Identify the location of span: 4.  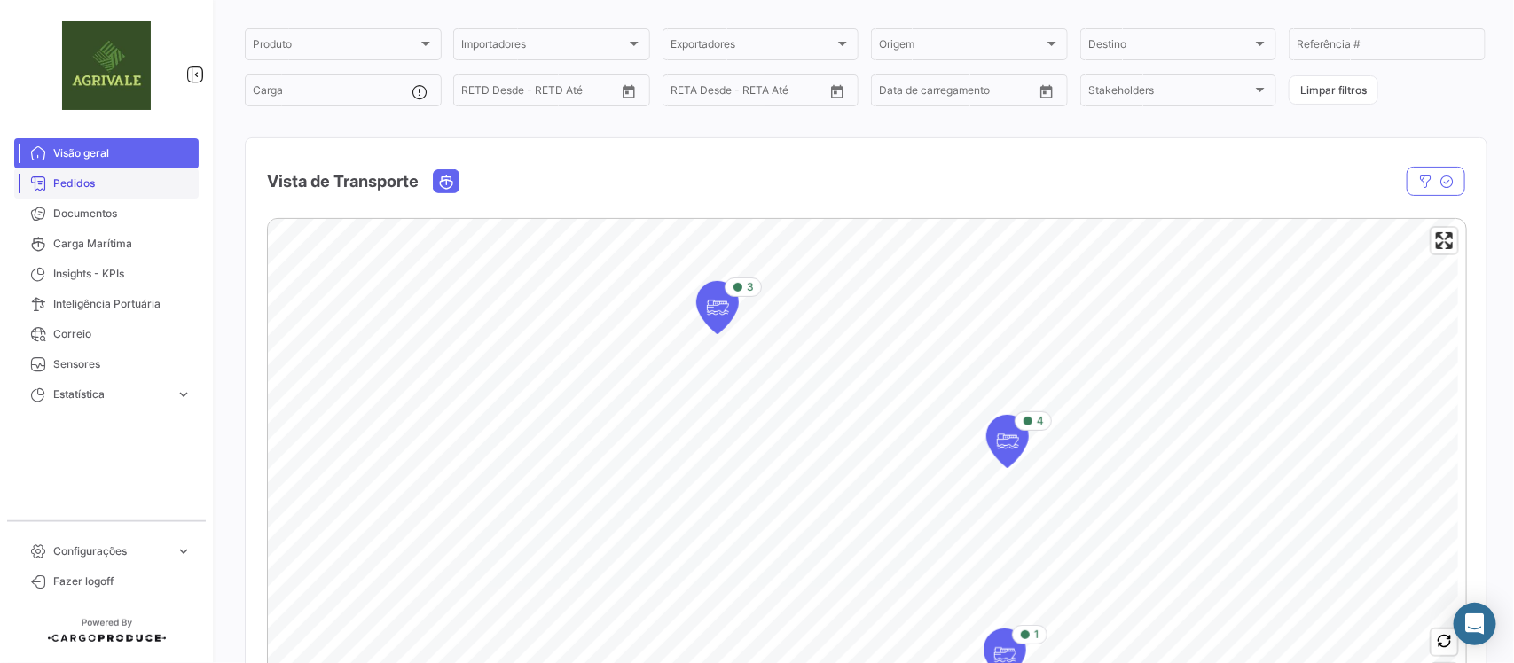
(1040, 421).